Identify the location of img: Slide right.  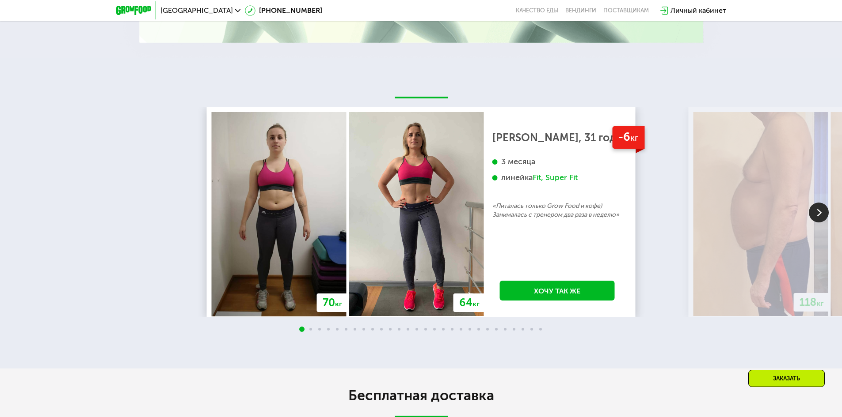
(818, 212).